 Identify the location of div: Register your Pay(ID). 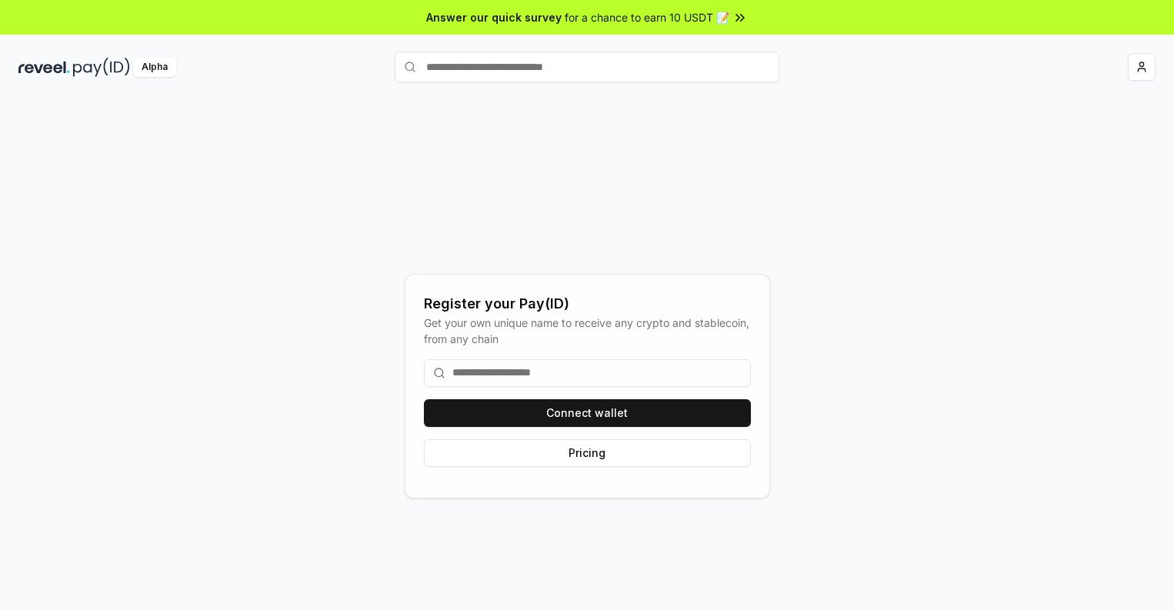
(587, 304).